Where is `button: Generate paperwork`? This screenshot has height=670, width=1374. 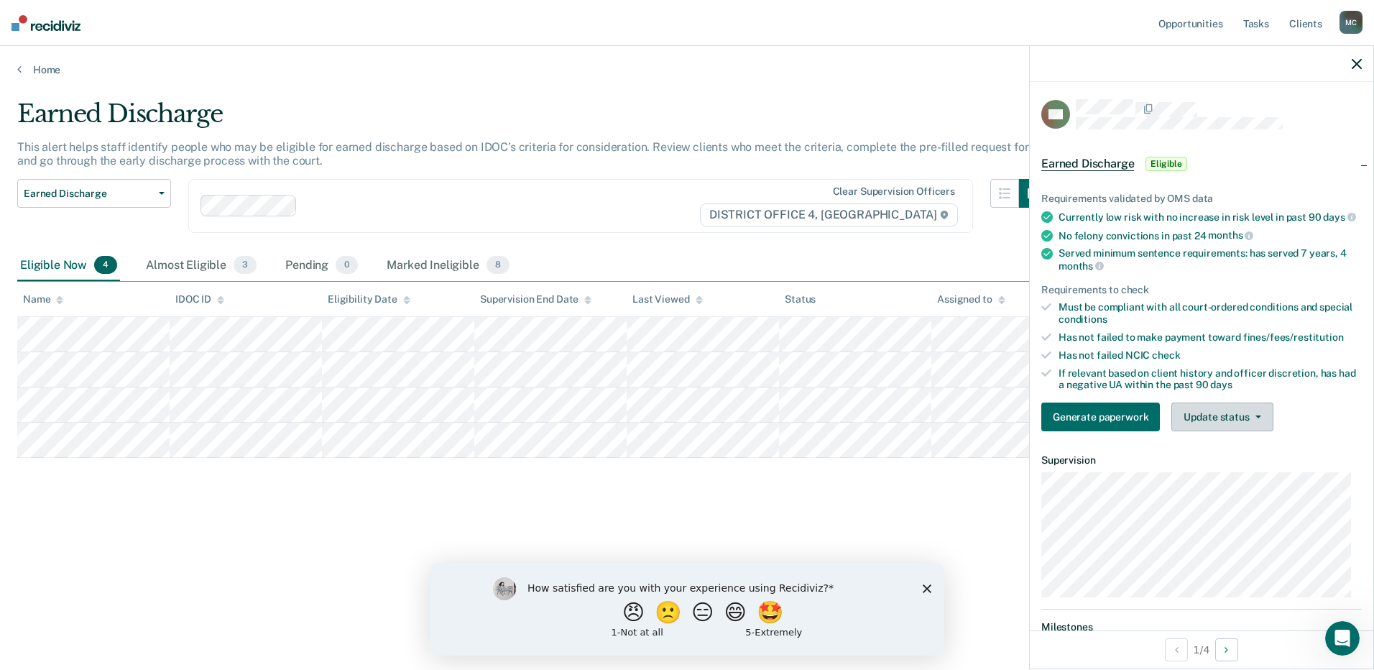 button: Generate paperwork is located at coordinates (1100, 417).